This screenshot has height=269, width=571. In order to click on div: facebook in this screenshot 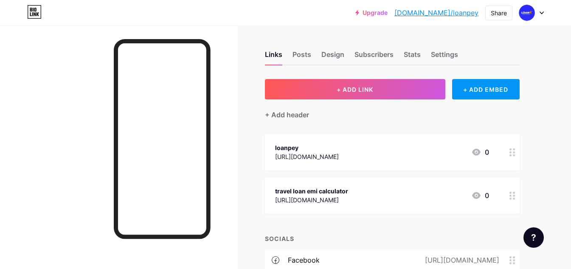, I will do `click(303, 260)`.